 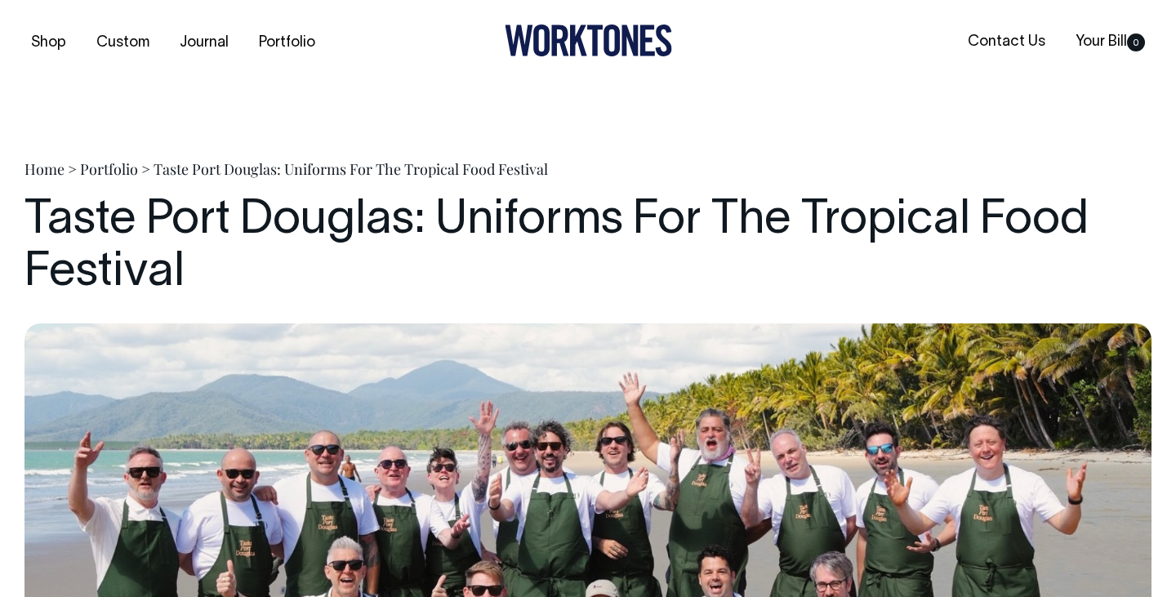 What do you see at coordinates (1110, 42) in the screenshot?
I see `a: Your Bill0` at bounding box center [1110, 42].